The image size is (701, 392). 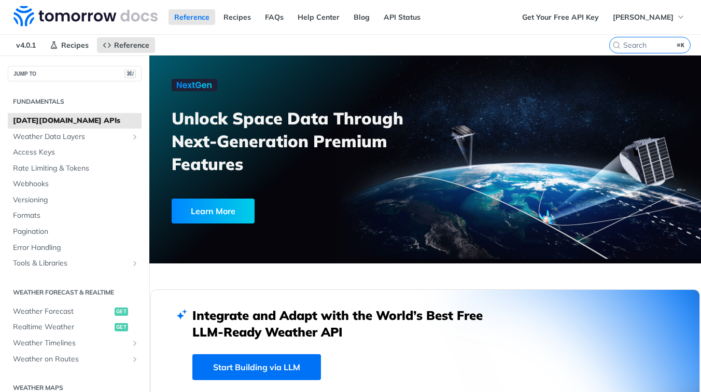 What do you see at coordinates (135, 343) in the screenshot?
I see `button: Show subpages for Weather Timelines` at bounding box center [135, 343].